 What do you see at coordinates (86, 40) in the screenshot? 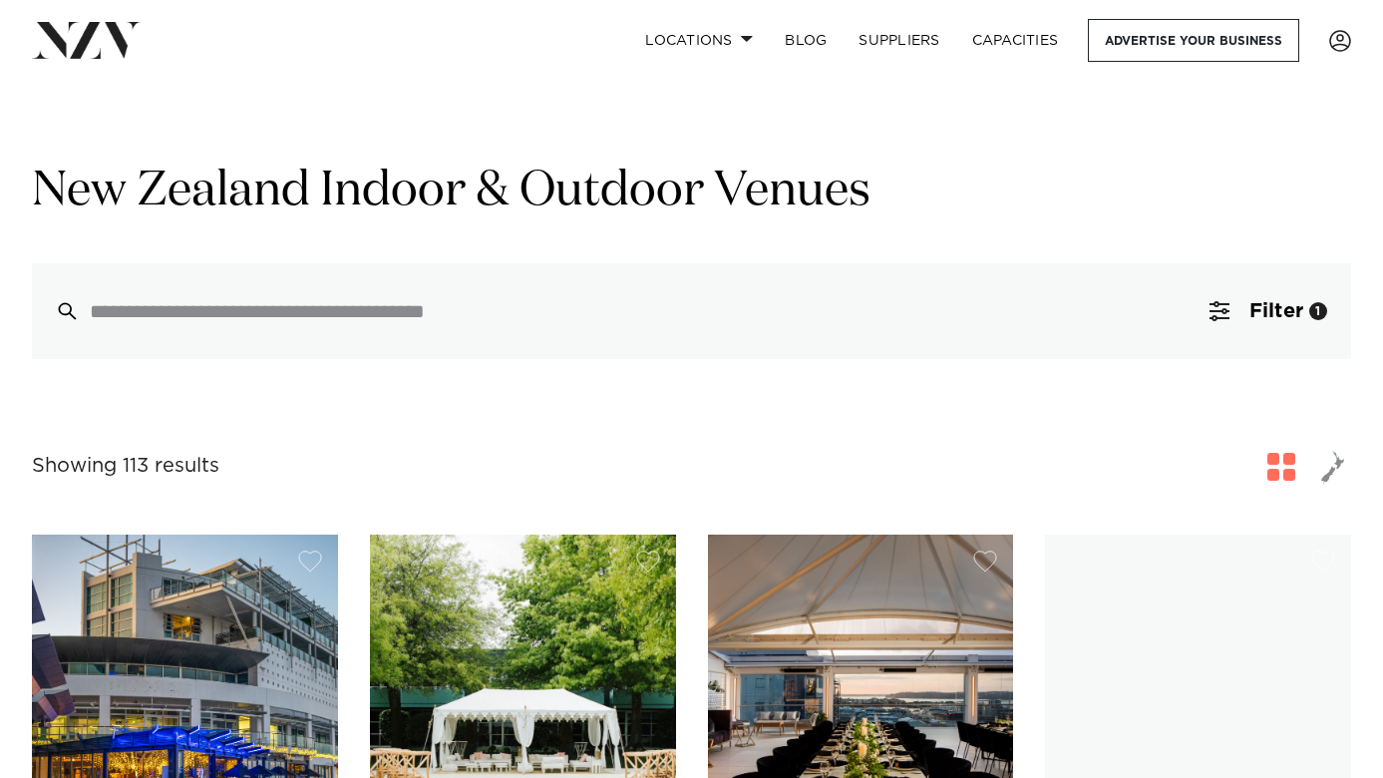
I see `img: nzv-logo.png` at bounding box center [86, 40].